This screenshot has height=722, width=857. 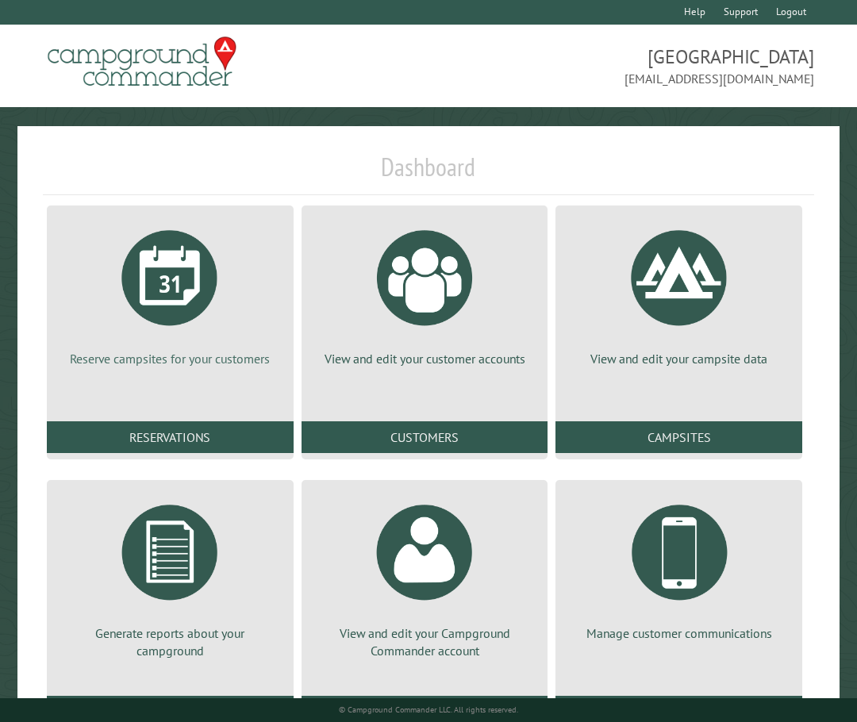 What do you see at coordinates (170, 437) in the screenshot?
I see `a: Reservations` at bounding box center [170, 437].